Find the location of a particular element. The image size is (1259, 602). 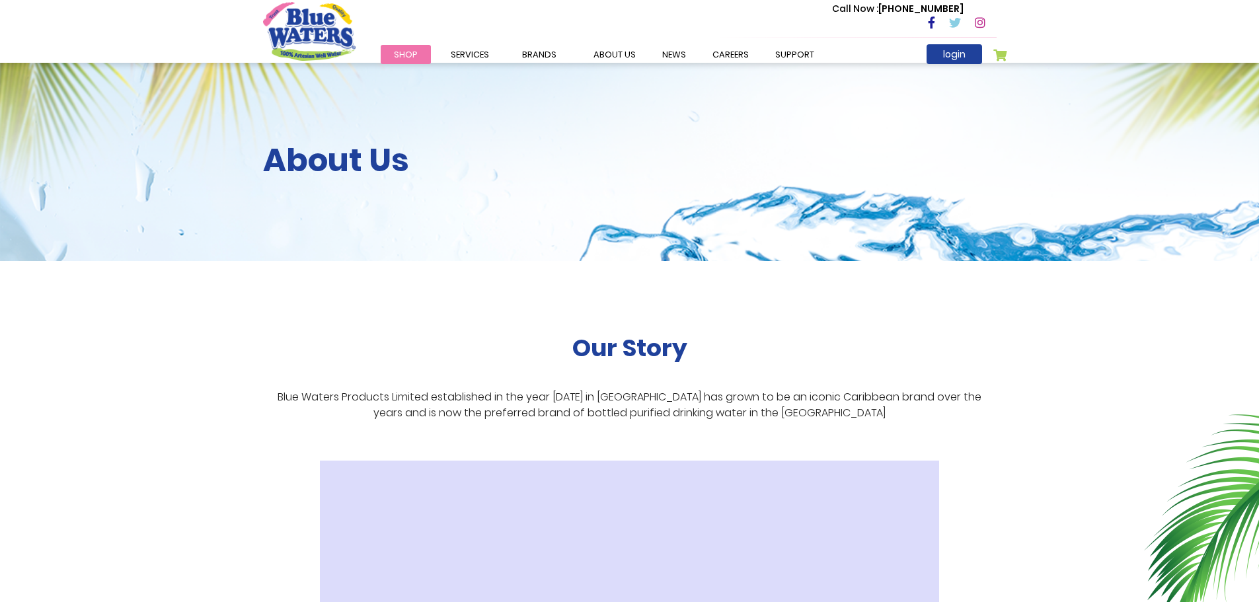

span: Shop is located at coordinates (406, 54).